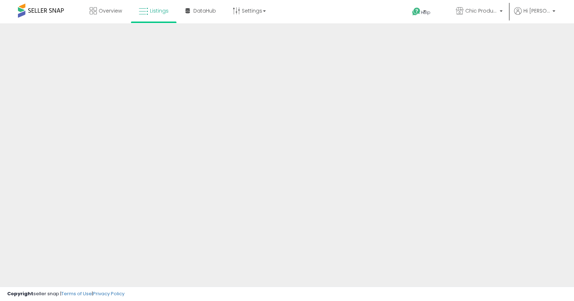 Image resolution: width=574 pixels, height=301 pixels. Describe the element at coordinates (20, 293) in the screenshot. I see `strong: Copyright` at that location.